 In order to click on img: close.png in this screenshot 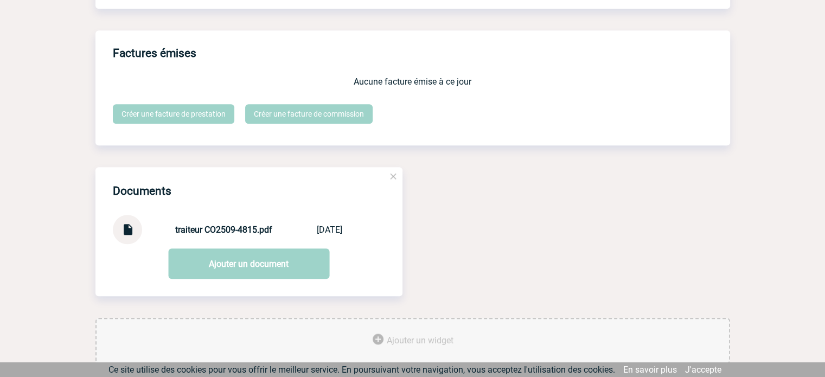, I will do `click(393, 176)`.